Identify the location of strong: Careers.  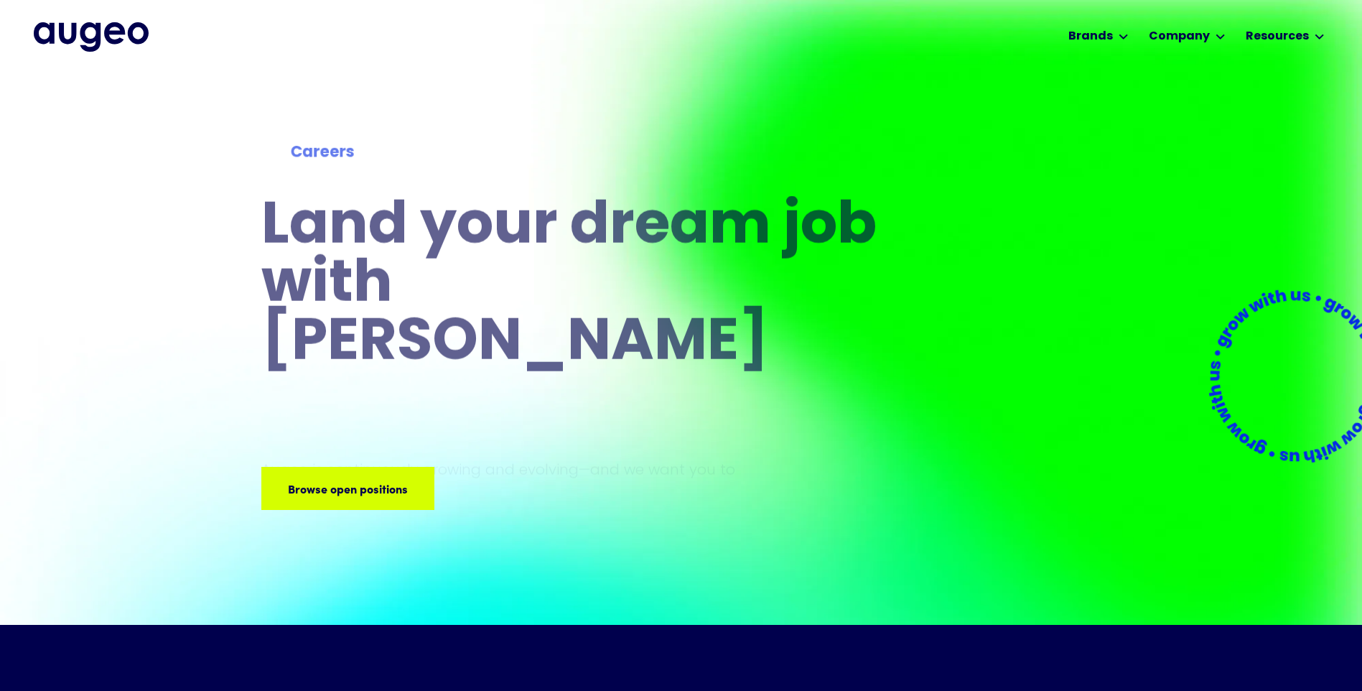
(322, 153).